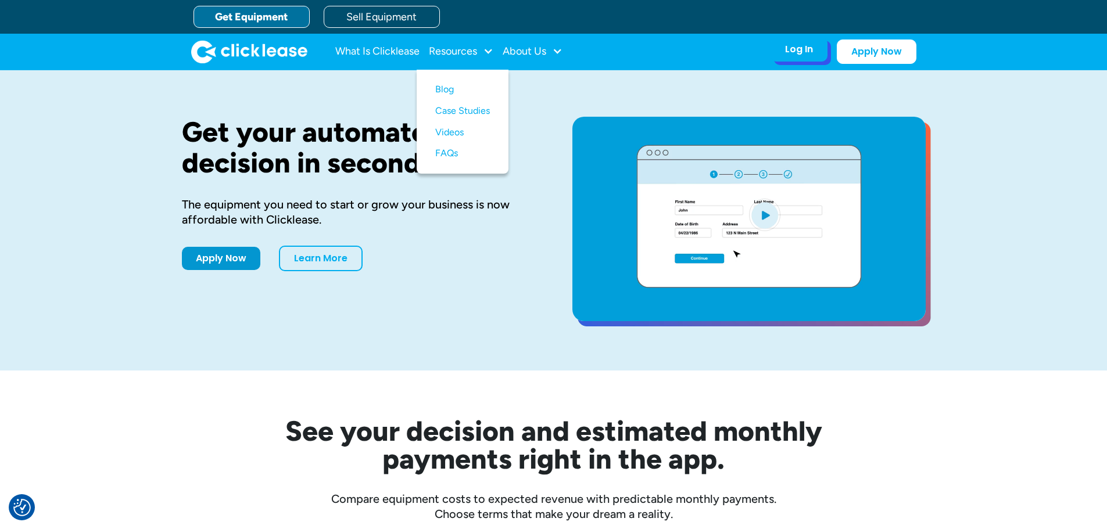  I want to click on nav: Resources, so click(463, 121).